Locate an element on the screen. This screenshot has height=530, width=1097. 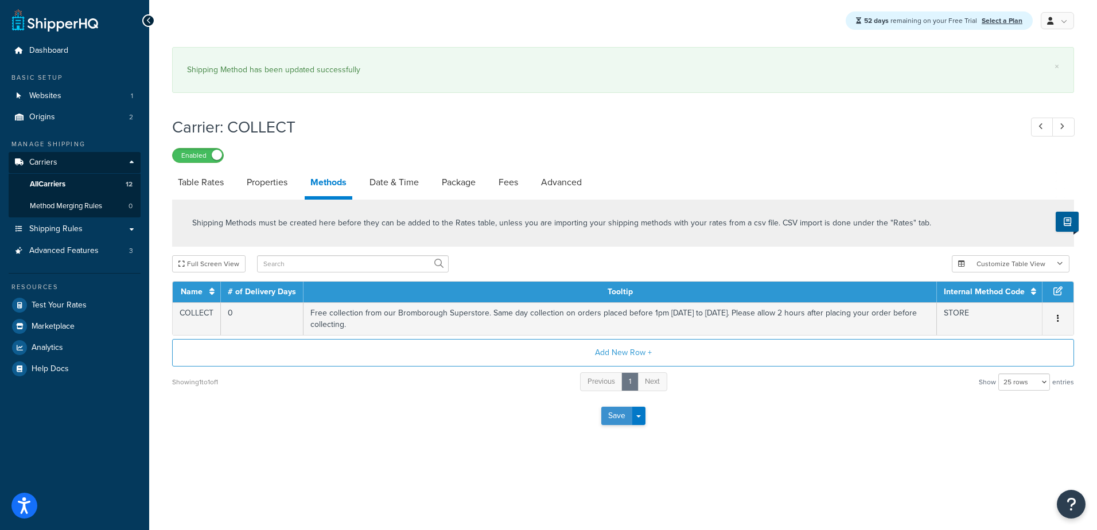
th: # of Delivery Days is located at coordinates (262, 292).